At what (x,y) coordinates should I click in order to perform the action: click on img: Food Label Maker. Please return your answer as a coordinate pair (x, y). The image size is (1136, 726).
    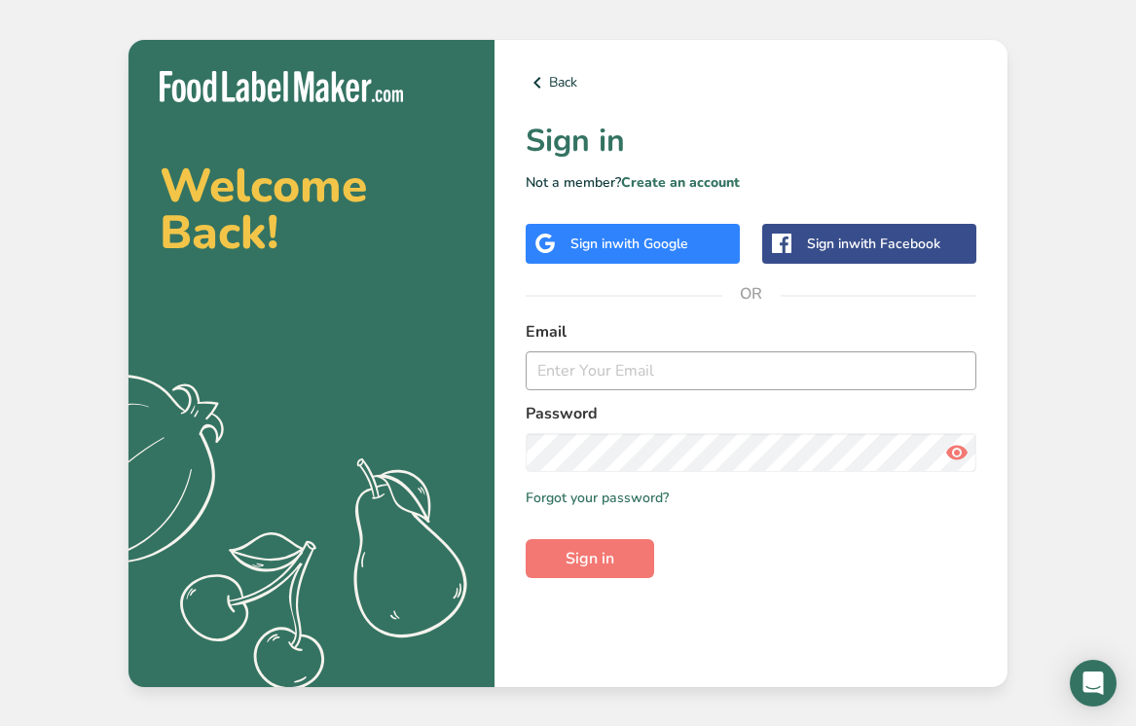
    Looking at the image, I should click on (281, 87).